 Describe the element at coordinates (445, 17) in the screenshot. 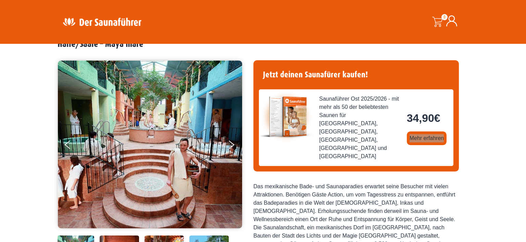

I see `span: 0` at that location.